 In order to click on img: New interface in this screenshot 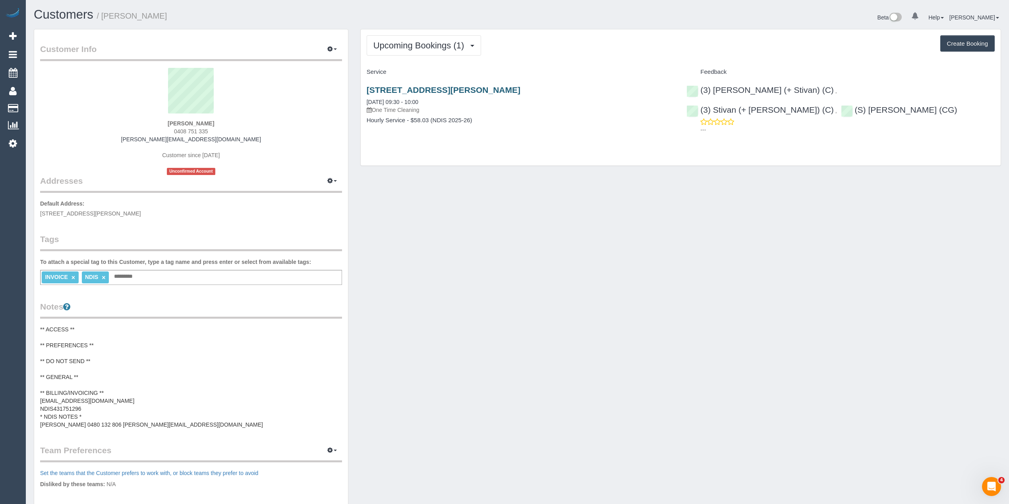, I will do `click(895, 18)`.